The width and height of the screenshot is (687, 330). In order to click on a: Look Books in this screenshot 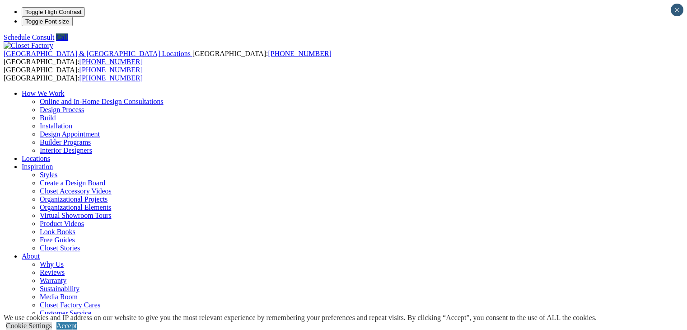, I will do `click(57, 231)`.